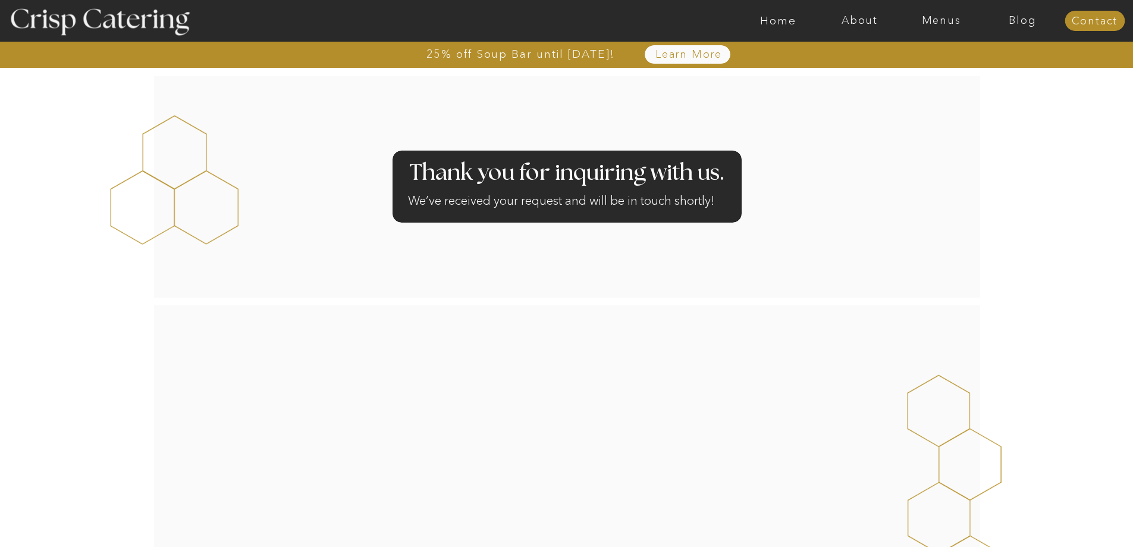 This screenshot has height=547, width=1133. What do you see at coordinates (689, 55) in the screenshot?
I see `a: Learn More` at bounding box center [689, 55].